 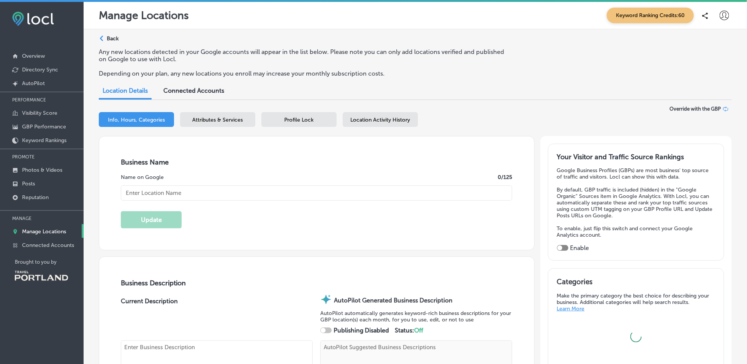 What do you see at coordinates (40, 113) in the screenshot?
I see `p: Visibility Score` at bounding box center [40, 113].